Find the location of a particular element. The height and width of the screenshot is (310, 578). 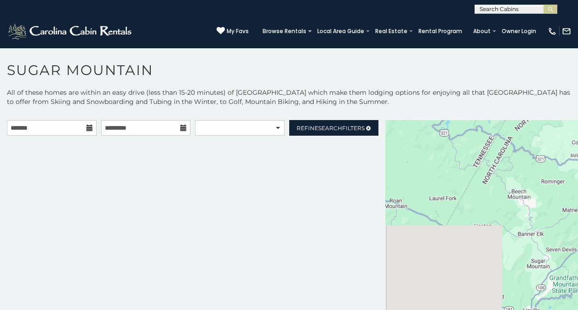

a: Owner Login is located at coordinates (518, 31).